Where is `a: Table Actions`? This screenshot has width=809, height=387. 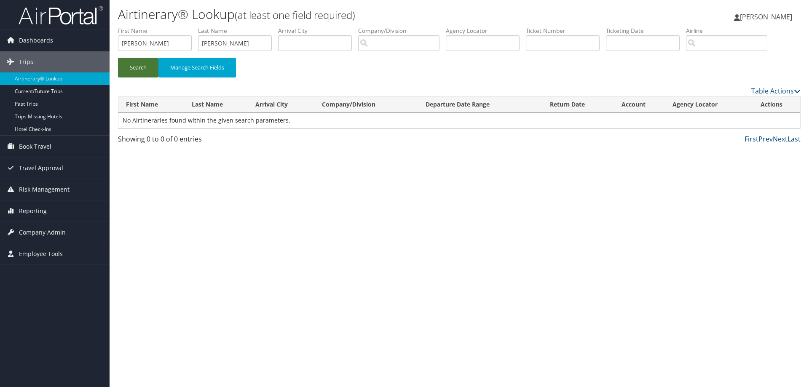
a: Table Actions is located at coordinates (776, 91).